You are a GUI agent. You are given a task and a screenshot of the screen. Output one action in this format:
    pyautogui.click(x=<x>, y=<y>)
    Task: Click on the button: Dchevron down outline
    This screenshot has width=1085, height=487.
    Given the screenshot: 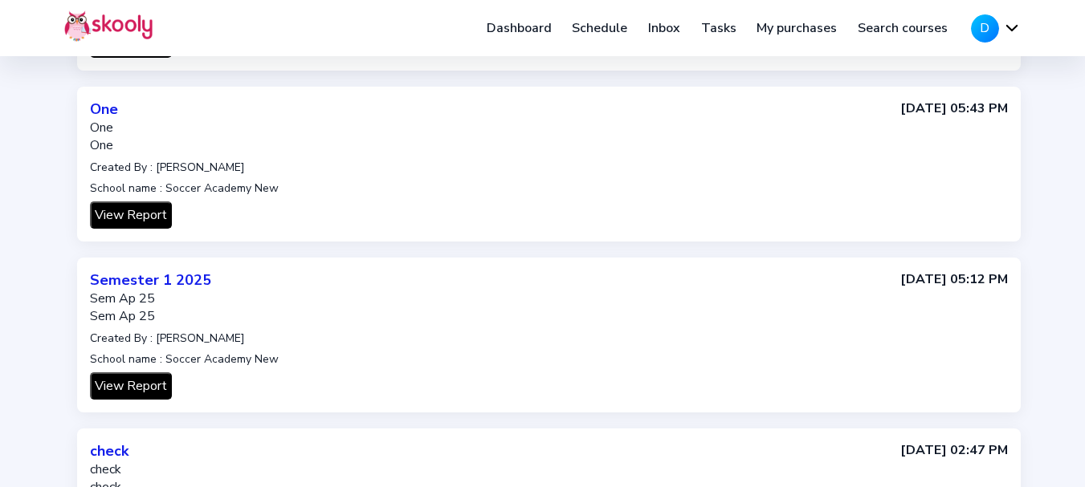 What is the action you would take?
    pyautogui.click(x=996, y=28)
    